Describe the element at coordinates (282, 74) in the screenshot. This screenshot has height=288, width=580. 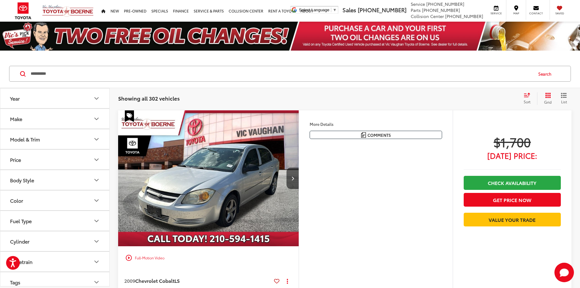
I see `form: Search by Make, Model, or Keyword` at that location.